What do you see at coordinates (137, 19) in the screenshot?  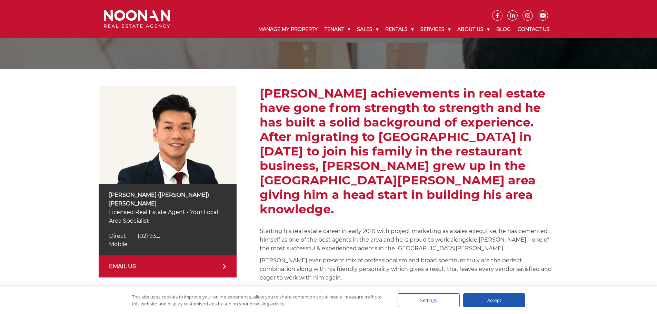 I see `img: Noonan Real Estate Agency` at bounding box center [137, 19].